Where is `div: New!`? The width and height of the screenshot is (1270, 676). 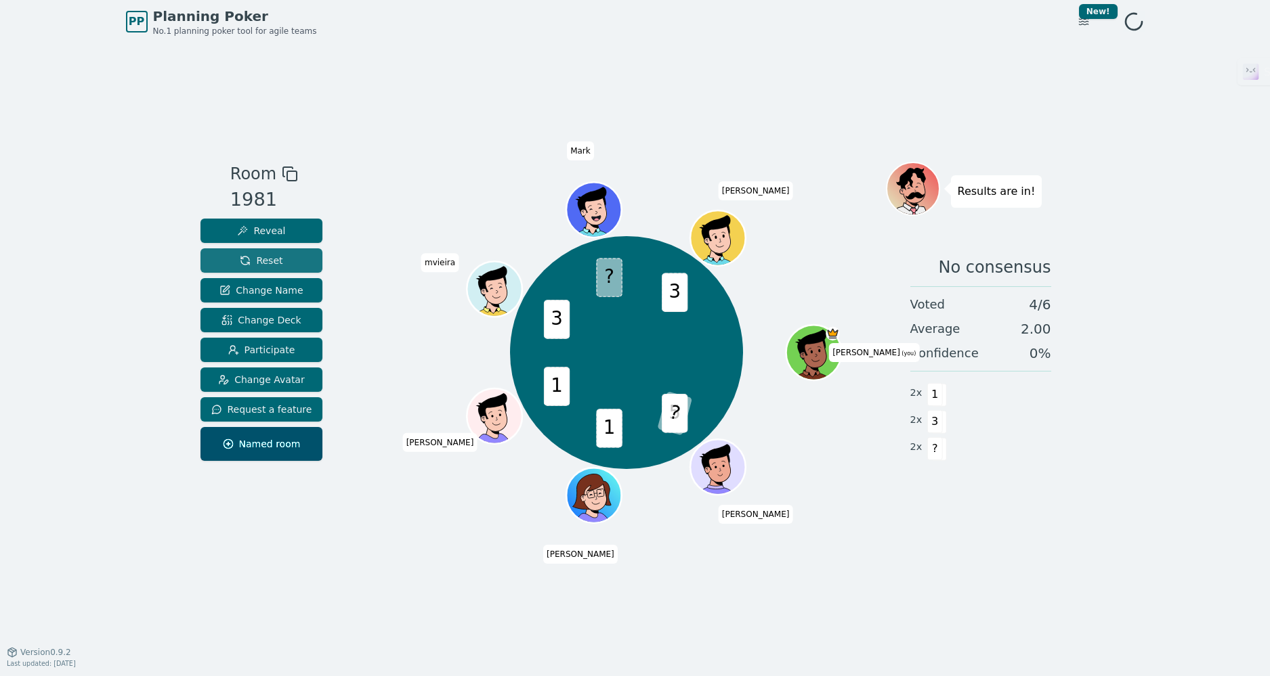
div: New! is located at coordinates (1098, 12).